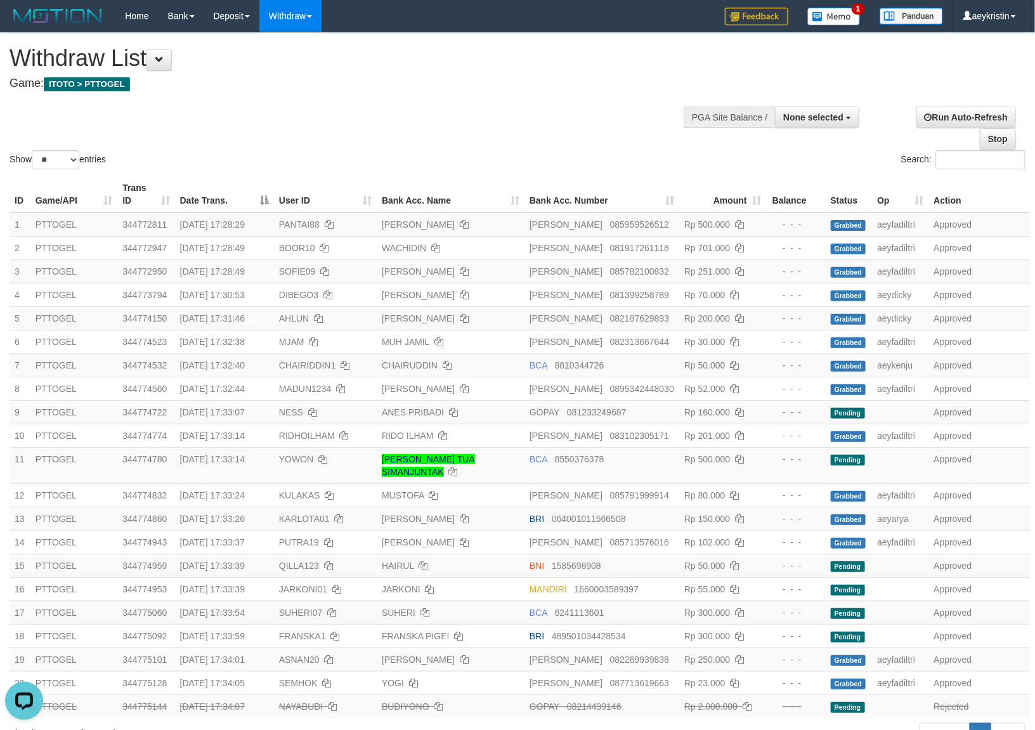  I want to click on div: PGA Site Balance /, so click(729, 117).